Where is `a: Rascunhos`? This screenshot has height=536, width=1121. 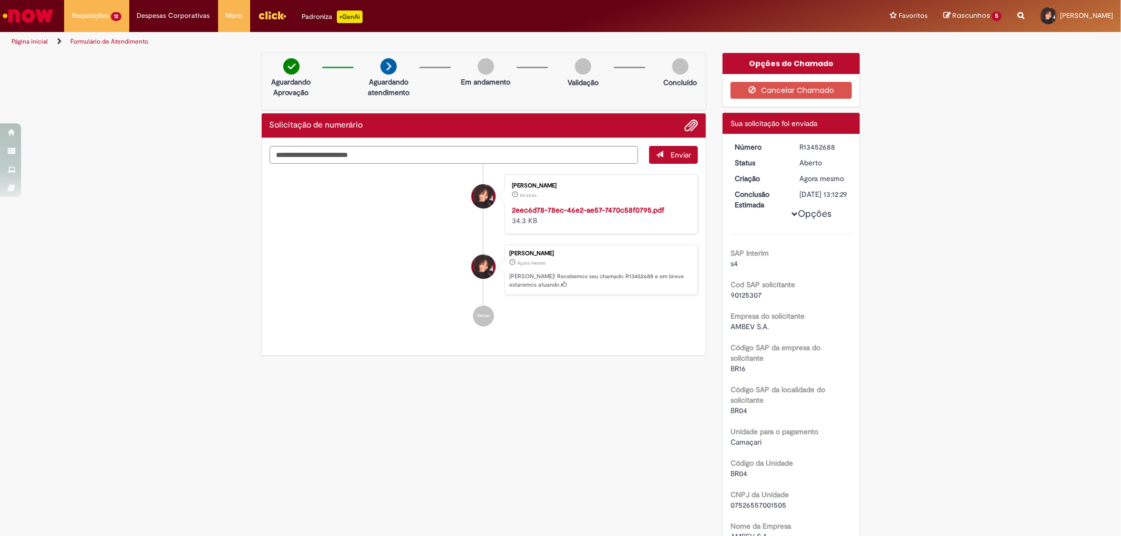
a: Rascunhos is located at coordinates (972, 16).